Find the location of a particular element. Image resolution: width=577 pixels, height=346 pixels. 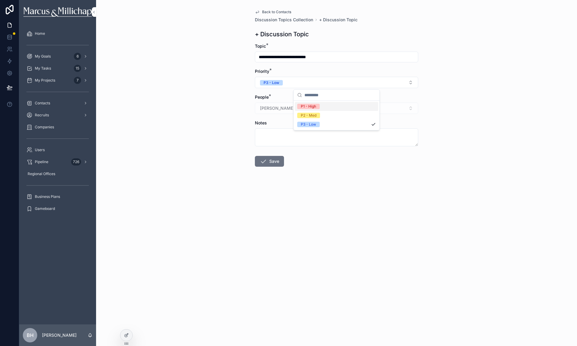

a: + Discussion Topic is located at coordinates (338, 20).